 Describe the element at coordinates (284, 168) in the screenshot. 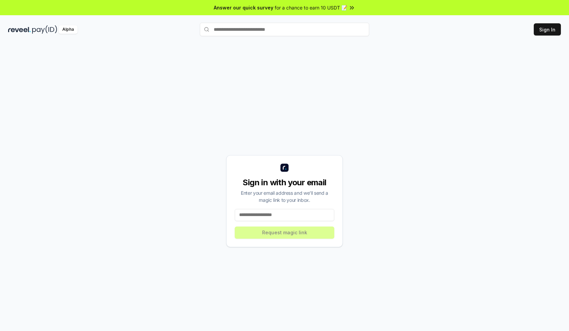

I see `img: logo_small` at that location.